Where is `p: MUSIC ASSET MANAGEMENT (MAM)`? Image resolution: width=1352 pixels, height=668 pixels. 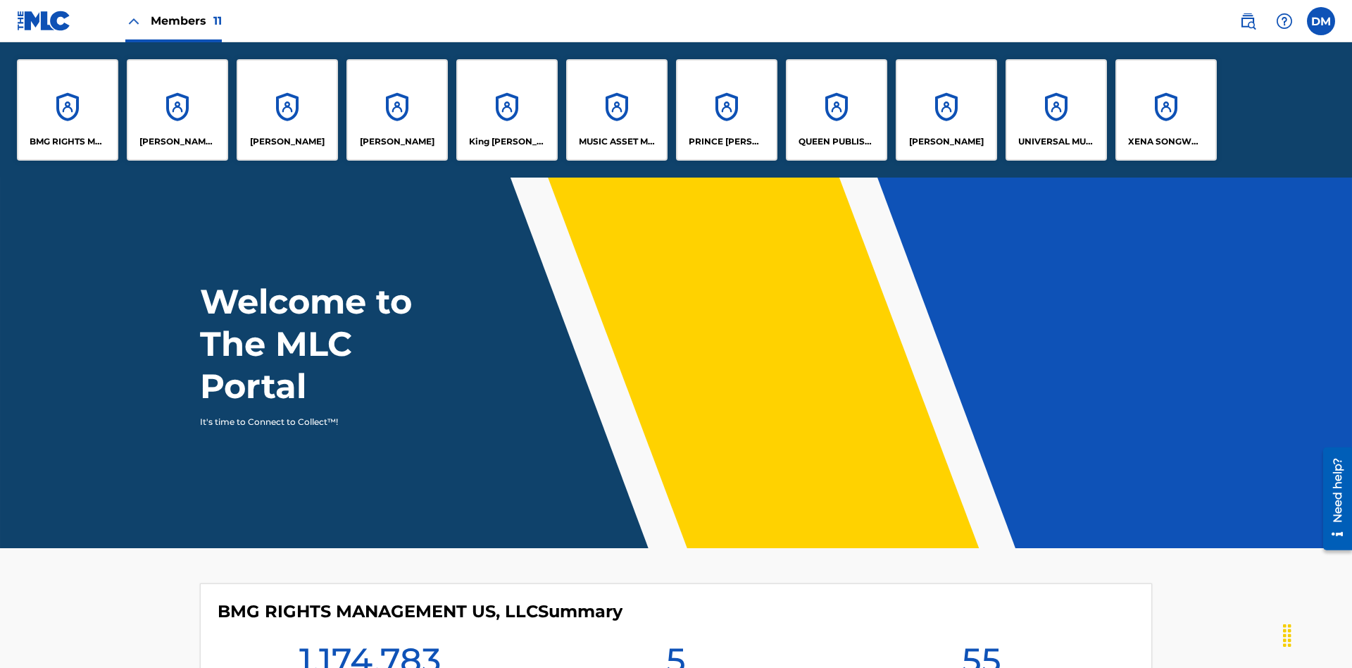
p: MUSIC ASSET MANAGEMENT (MAM) is located at coordinates (617, 142).